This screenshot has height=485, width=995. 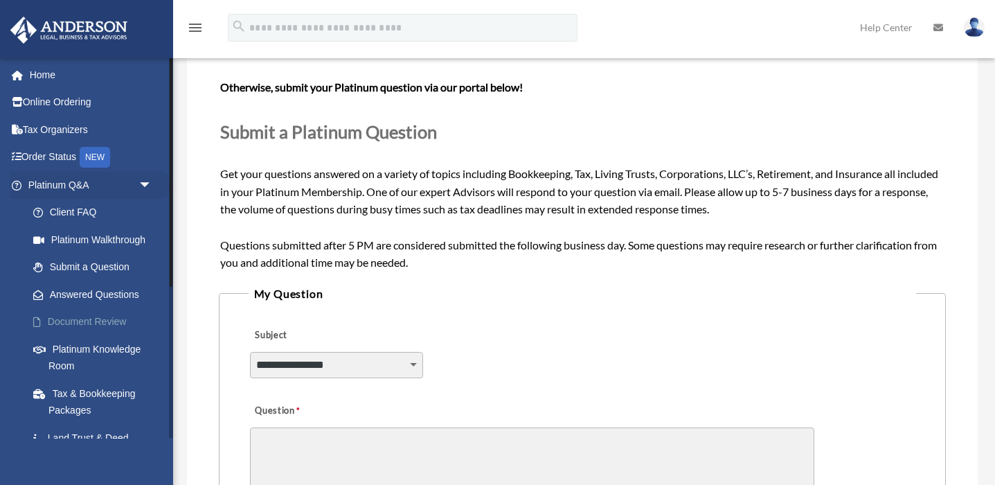 I want to click on a: Online Ordering, so click(x=91, y=103).